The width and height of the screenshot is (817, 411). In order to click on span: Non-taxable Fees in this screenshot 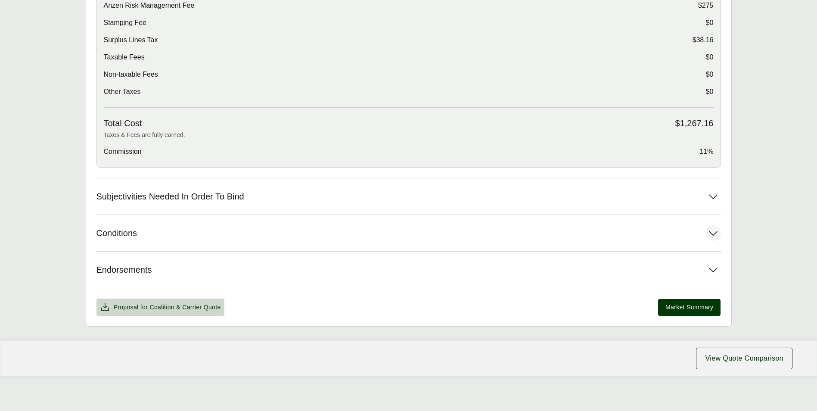, I will do `click(131, 74)`.